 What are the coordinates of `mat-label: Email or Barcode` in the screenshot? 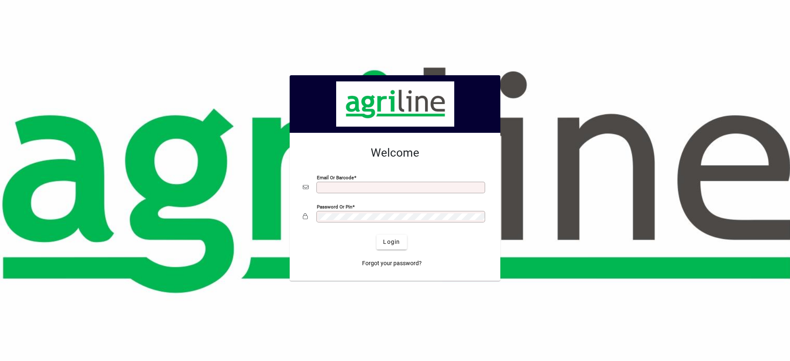 It's located at (335, 177).